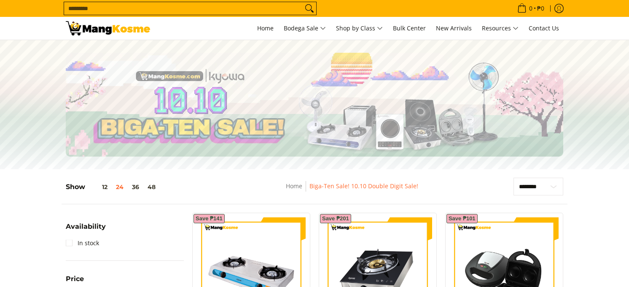  What do you see at coordinates (305, 28) in the screenshot?
I see `span: Bodega Sale` at bounding box center [305, 28].